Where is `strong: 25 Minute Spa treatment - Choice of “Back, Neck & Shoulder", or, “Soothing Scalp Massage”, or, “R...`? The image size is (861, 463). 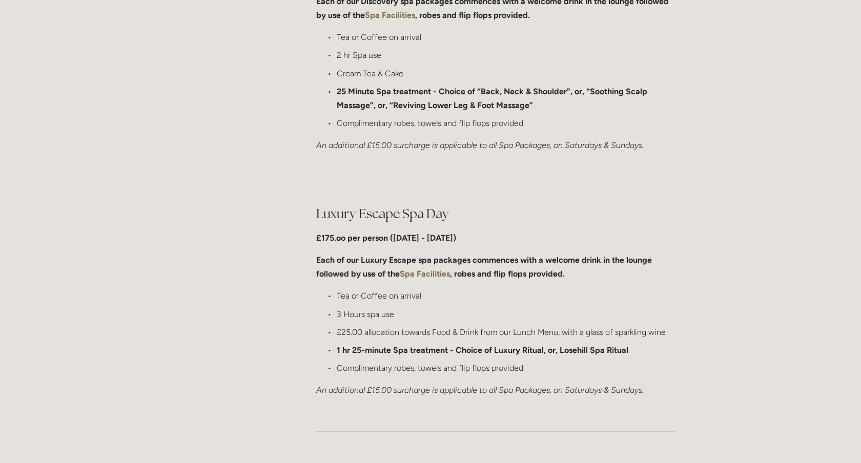
strong: 25 Minute Spa treatment - Choice of “Back, Neck & Shoulder", or, “Soothing Scalp Massage”, or, “R... is located at coordinates (493, 98).